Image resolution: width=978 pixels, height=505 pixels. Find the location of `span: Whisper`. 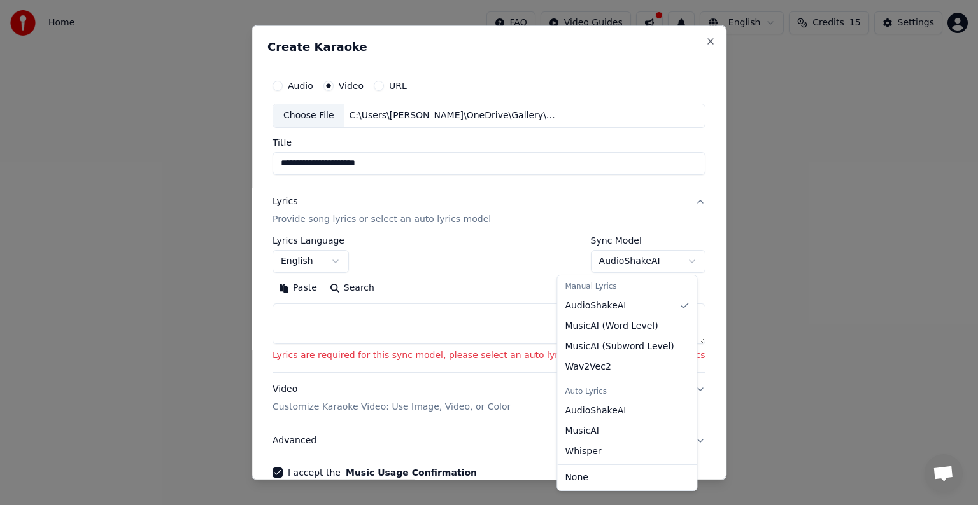

span: Whisper is located at coordinates (582, 452).